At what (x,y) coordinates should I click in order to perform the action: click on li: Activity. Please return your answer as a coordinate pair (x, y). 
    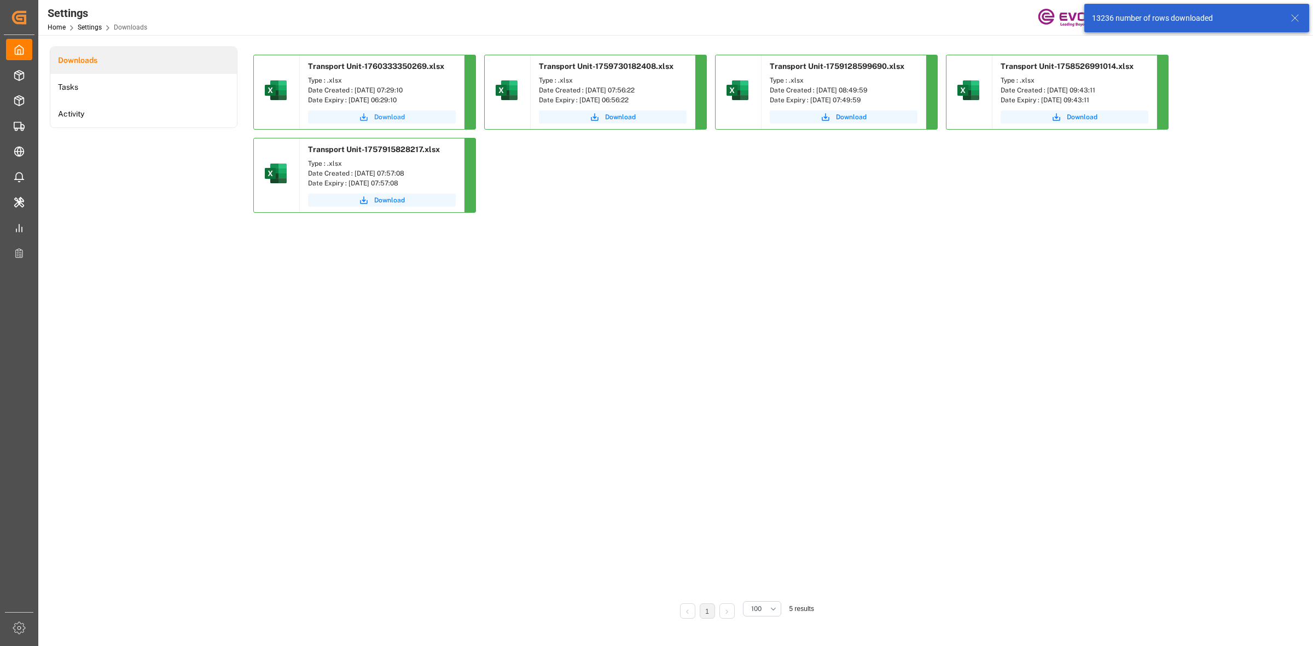
    Looking at the image, I should click on (143, 114).